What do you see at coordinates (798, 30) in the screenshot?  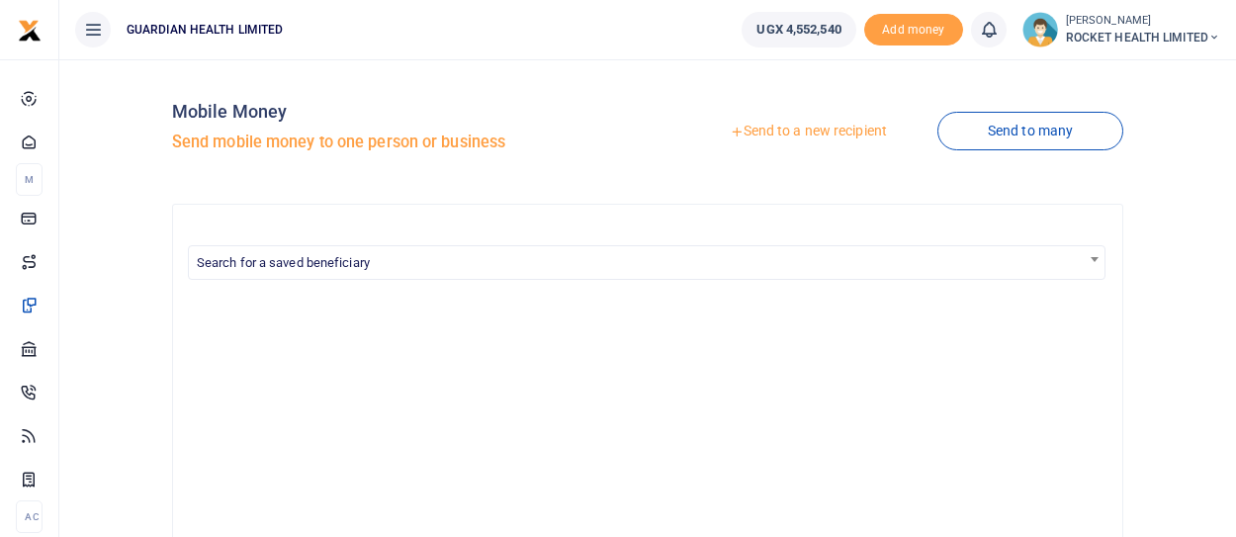 I see `li: Wallet ballance` at bounding box center [798, 30].